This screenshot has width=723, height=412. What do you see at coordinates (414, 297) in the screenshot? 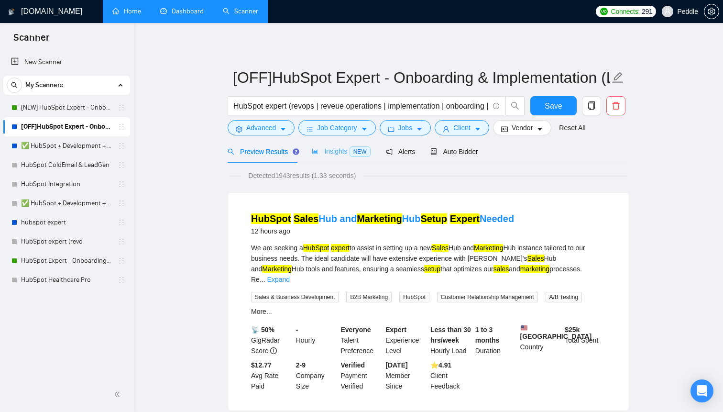
I see `span: HubSpot` at bounding box center [414, 297].